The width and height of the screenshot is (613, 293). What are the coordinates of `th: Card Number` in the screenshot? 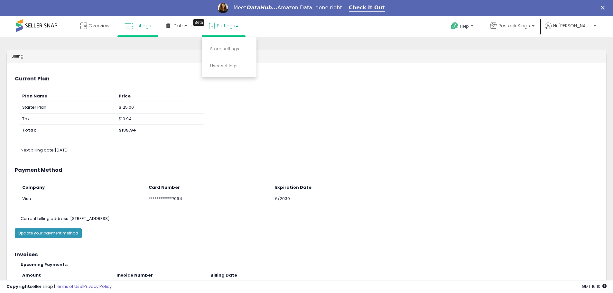 It's located at (209, 188).